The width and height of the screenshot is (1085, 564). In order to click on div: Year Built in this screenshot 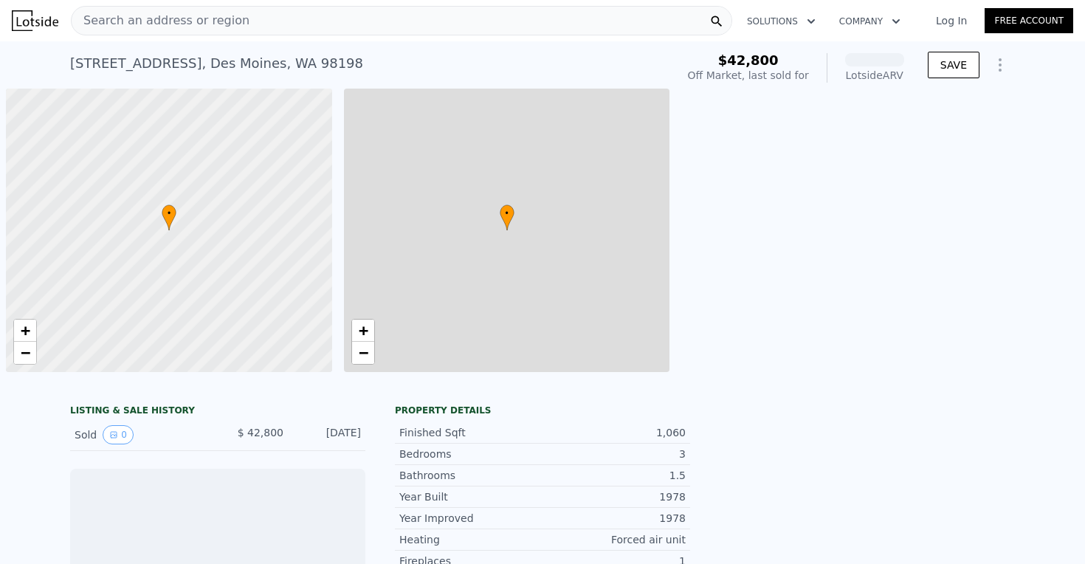, I will do `click(471, 497)`.